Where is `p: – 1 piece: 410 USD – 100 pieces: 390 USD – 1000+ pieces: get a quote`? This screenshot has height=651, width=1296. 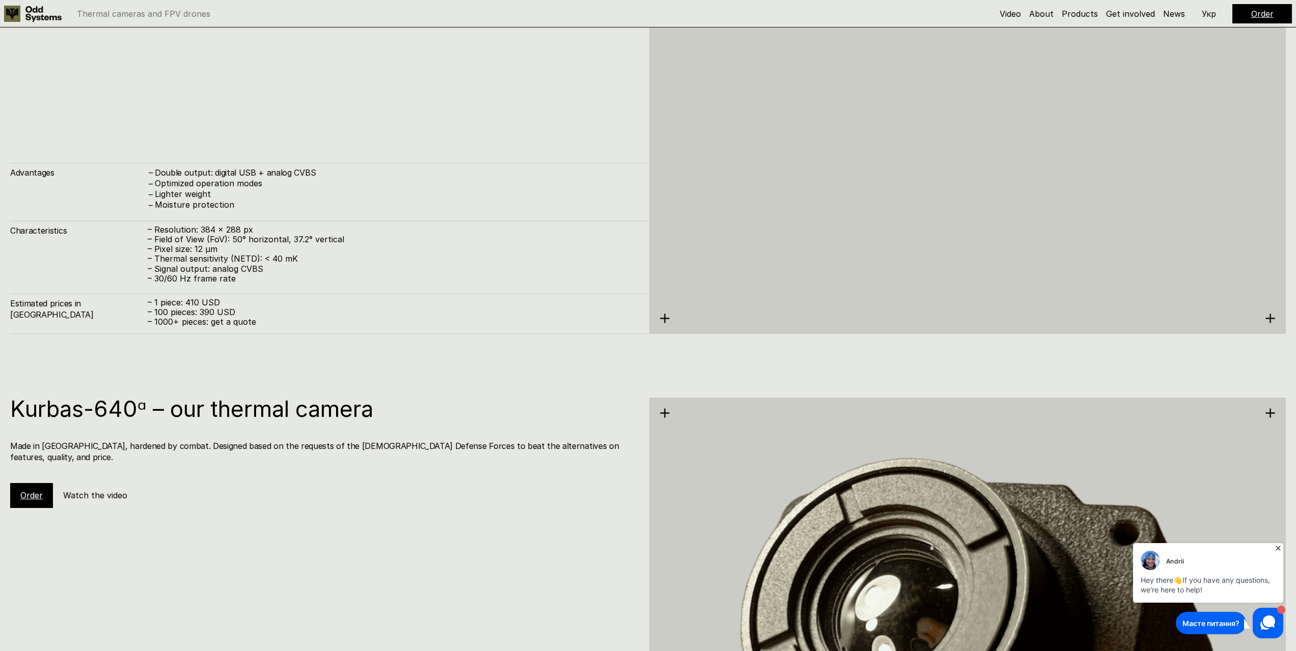
p: – 1 piece: 410 USD – 100 pieces: 390 USD – 1000+ pieces: get a quote is located at coordinates (392, 313).